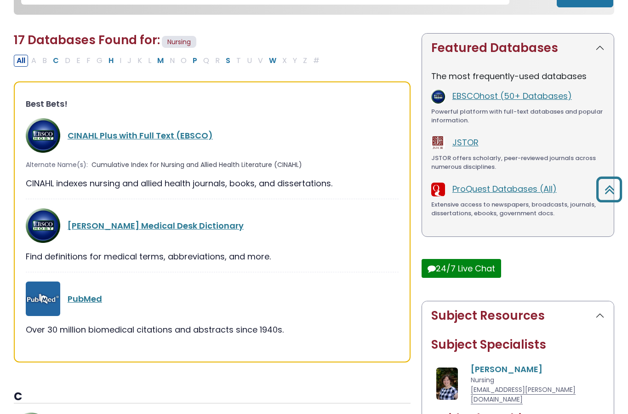  I want to click on h2: Subject Specialists, so click(518, 344).